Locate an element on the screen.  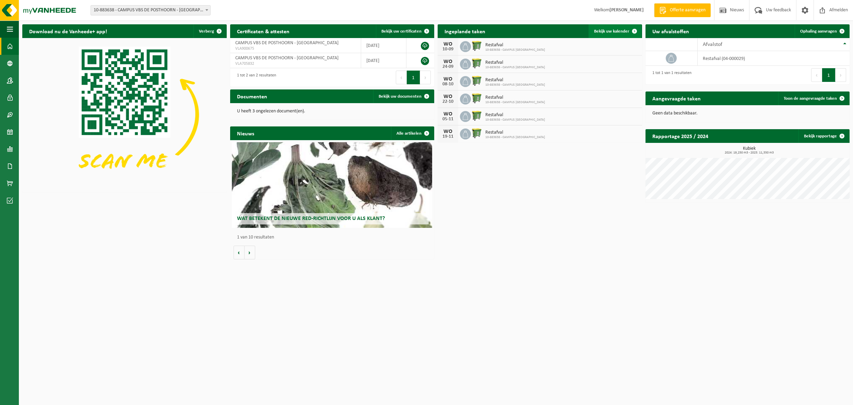
span: Toon de aangevraagde taken is located at coordinates (810, 98).